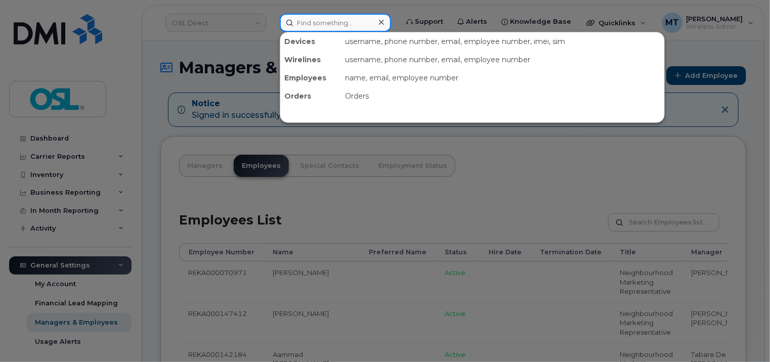 Image resolution: width=770 pixels, height=362 pixels. What do you see at coordinates (311, 60) in the screenshot?
I see `div: Wirelines` at bounding box center [311, 60].